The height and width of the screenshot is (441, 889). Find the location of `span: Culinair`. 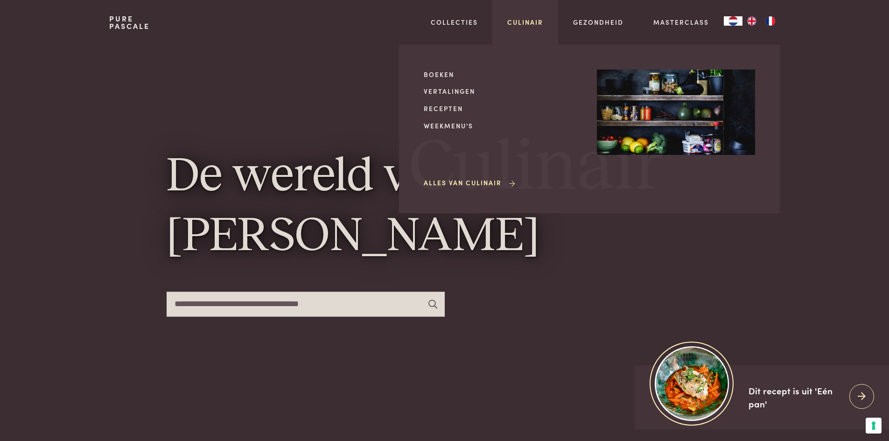

span: Culinair is located at coordinates (536, 168).